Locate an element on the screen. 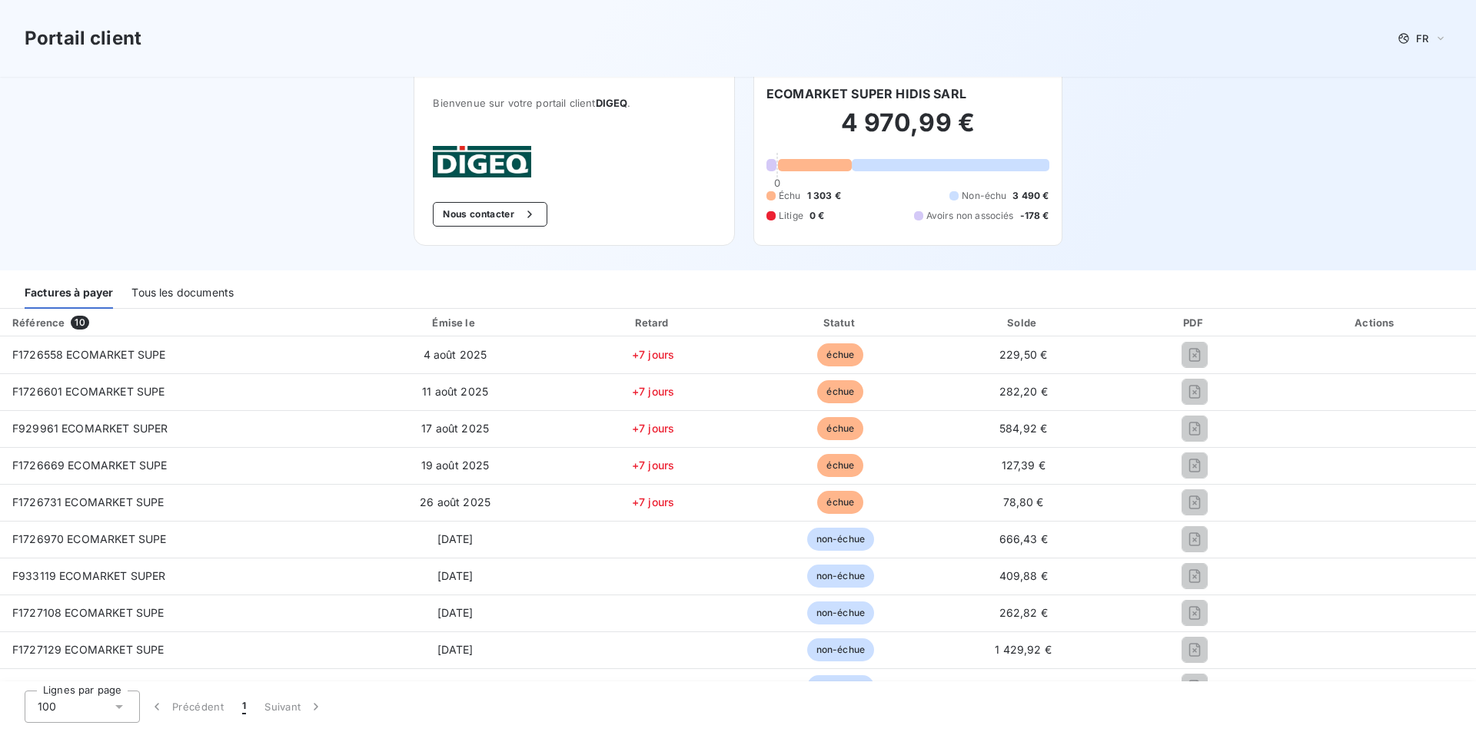 This screenshot has width=1476, height=732. span: 10 is located at coordinates (79, 323).